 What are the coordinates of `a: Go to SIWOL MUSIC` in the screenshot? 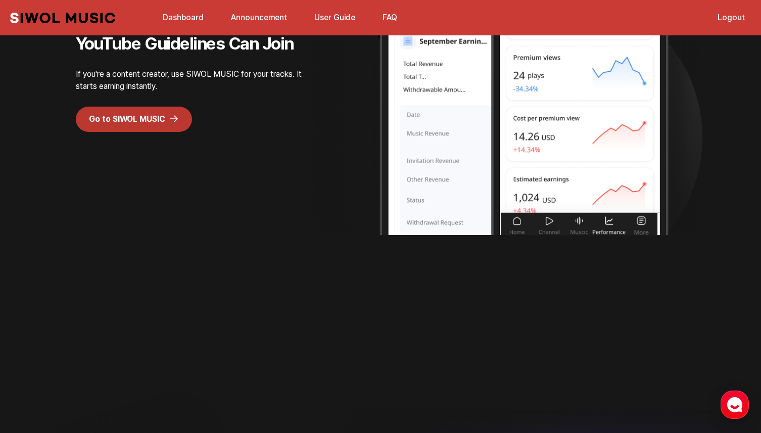 It's located at (134, 119).